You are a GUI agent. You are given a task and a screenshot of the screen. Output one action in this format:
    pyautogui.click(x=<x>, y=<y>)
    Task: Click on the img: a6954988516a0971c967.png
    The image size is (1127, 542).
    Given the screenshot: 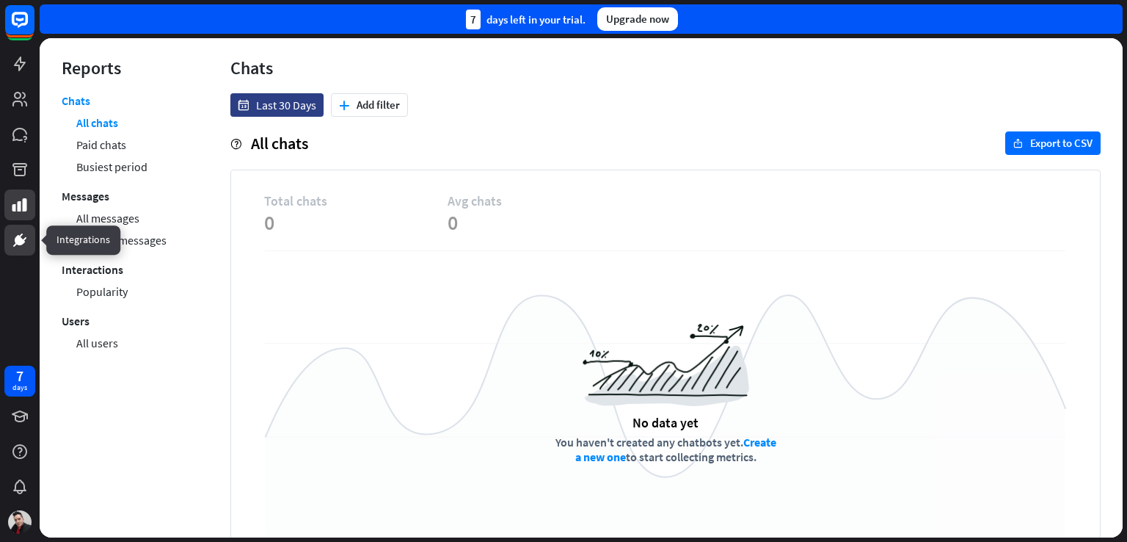 What is the action you would take?
    pyautogui.click(x=666, y=365)
    